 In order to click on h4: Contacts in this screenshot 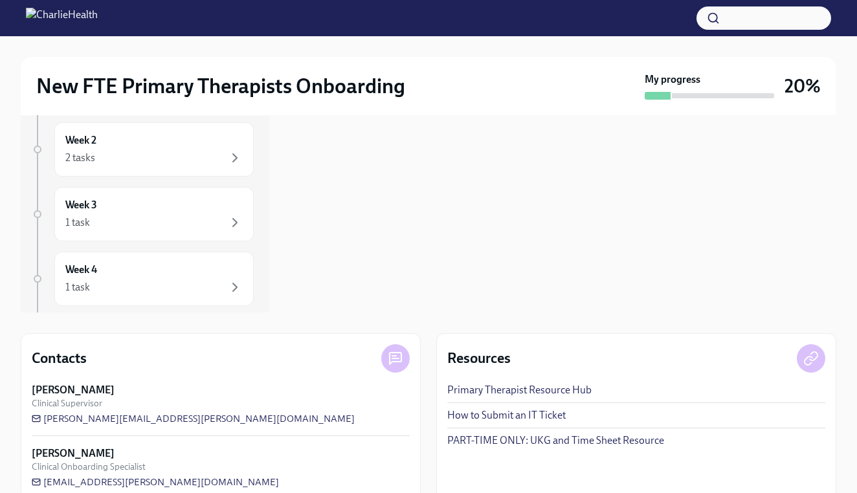, I will do `click(59, 359)`.